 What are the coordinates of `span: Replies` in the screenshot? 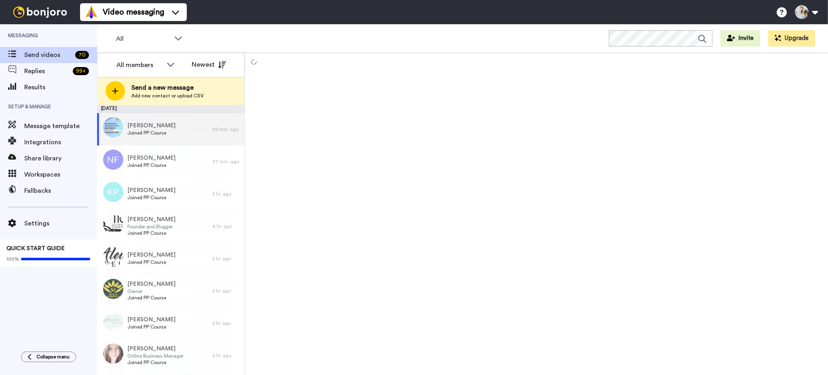 It's located at (47, 71).